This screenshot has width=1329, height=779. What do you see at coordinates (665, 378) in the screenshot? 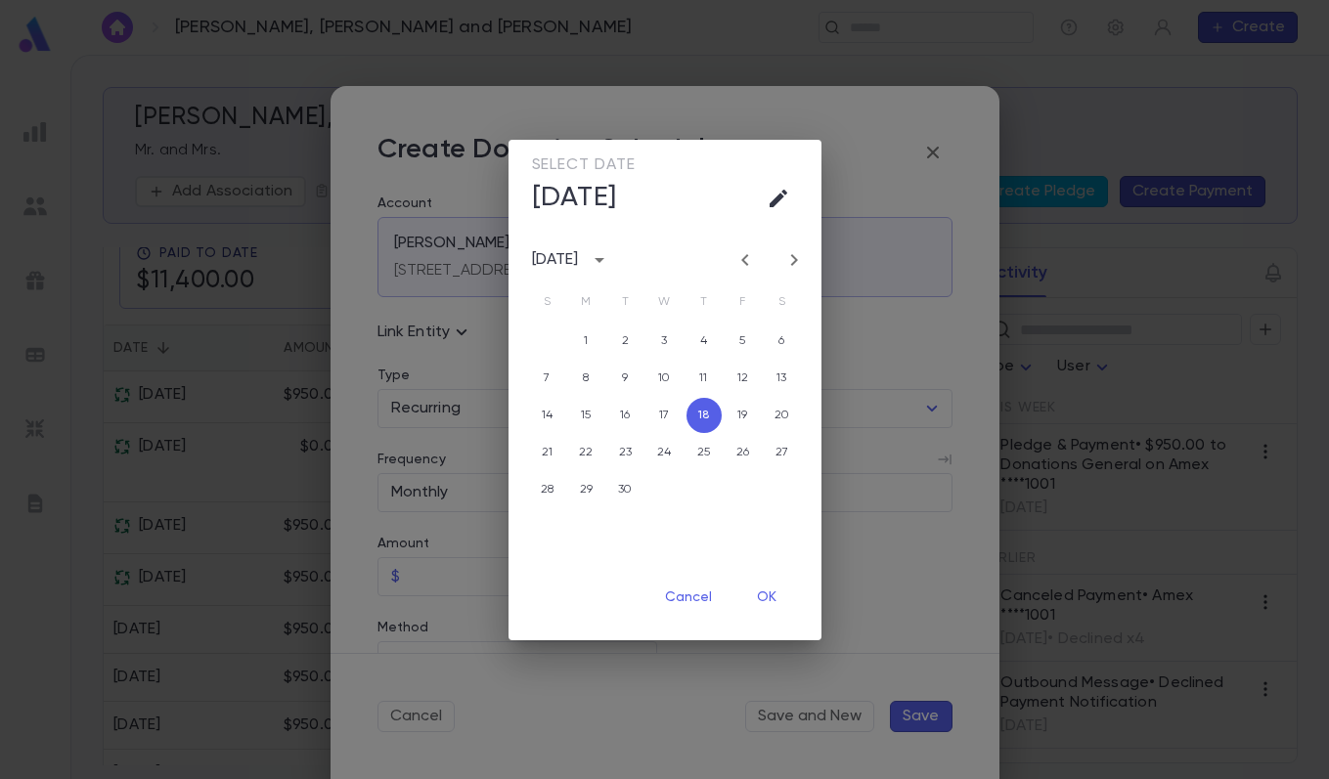
I see `button: 10` at bounding box center [665, 378].